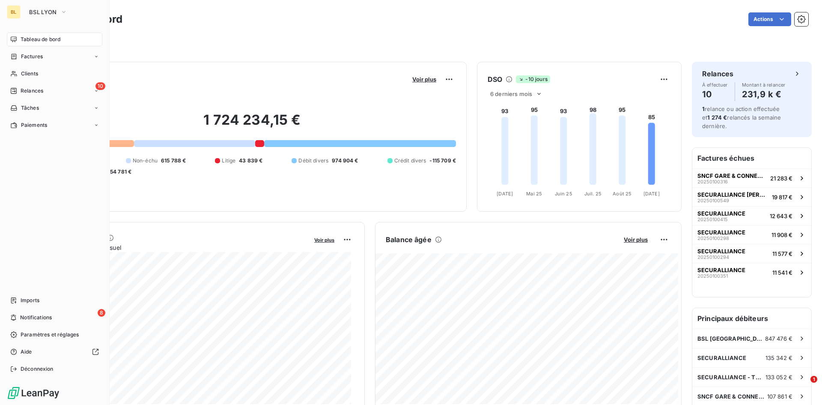 Image resolution: width=822 pixels, height=405 pixels. Describe the element at coordinates (752, 158) in the screenshot. I see `h6: Factures échues` at that location.